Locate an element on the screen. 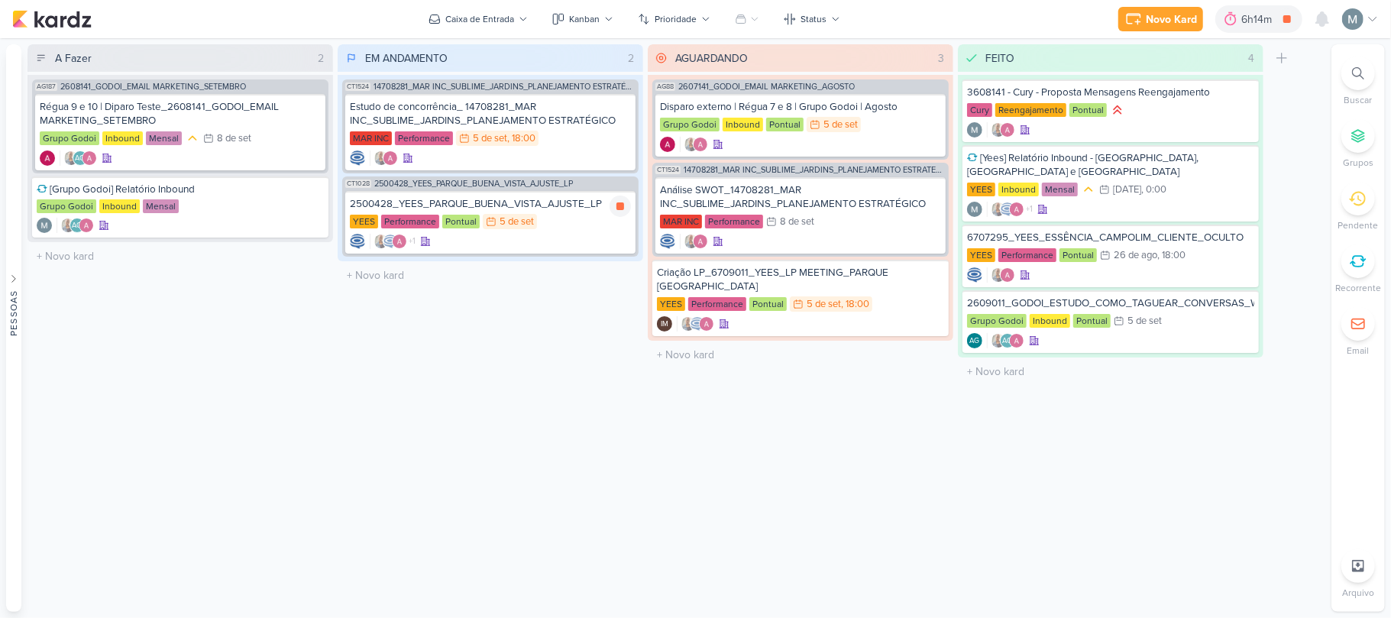 The width and height of the screenshot is (1391, 618). div: 2 is located at coordinates (321, 58).